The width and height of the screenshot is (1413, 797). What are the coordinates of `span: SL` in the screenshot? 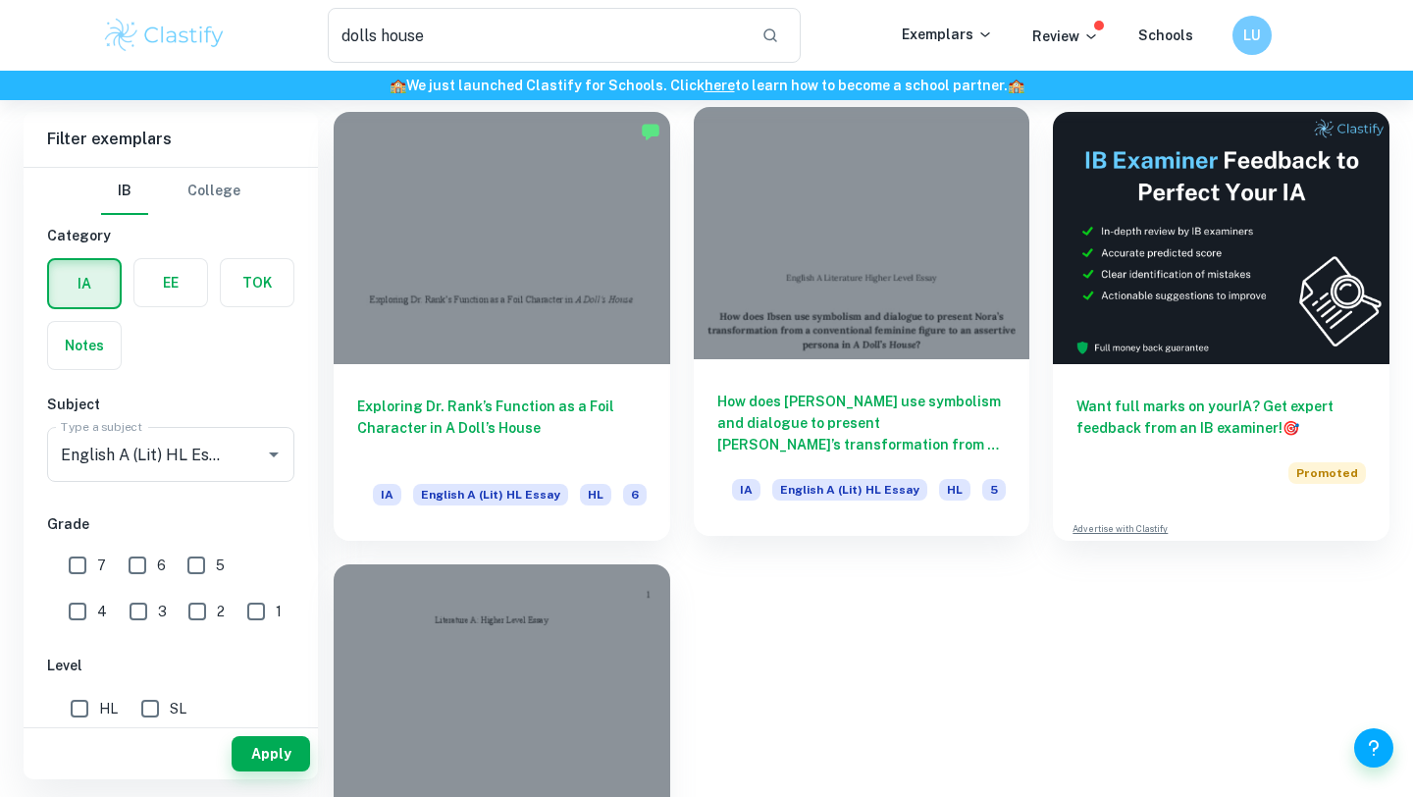 It's located at (178, 708).